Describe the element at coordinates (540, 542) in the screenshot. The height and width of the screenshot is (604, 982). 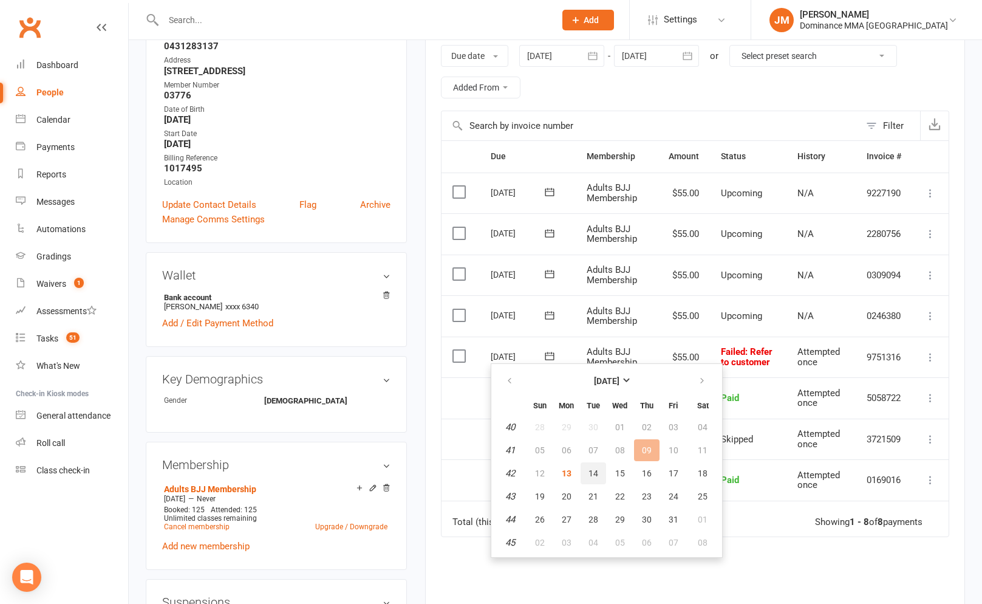
I see `span: 02` at that location.